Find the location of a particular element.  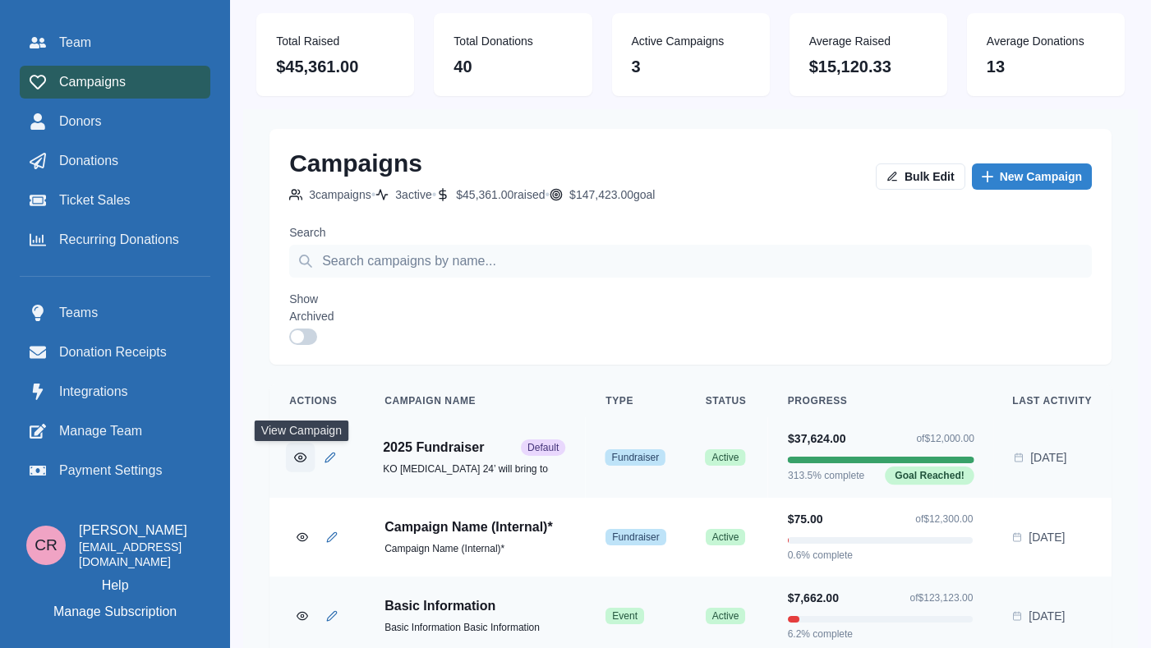

span: Payment Settings is located at coordinates (110, 471).